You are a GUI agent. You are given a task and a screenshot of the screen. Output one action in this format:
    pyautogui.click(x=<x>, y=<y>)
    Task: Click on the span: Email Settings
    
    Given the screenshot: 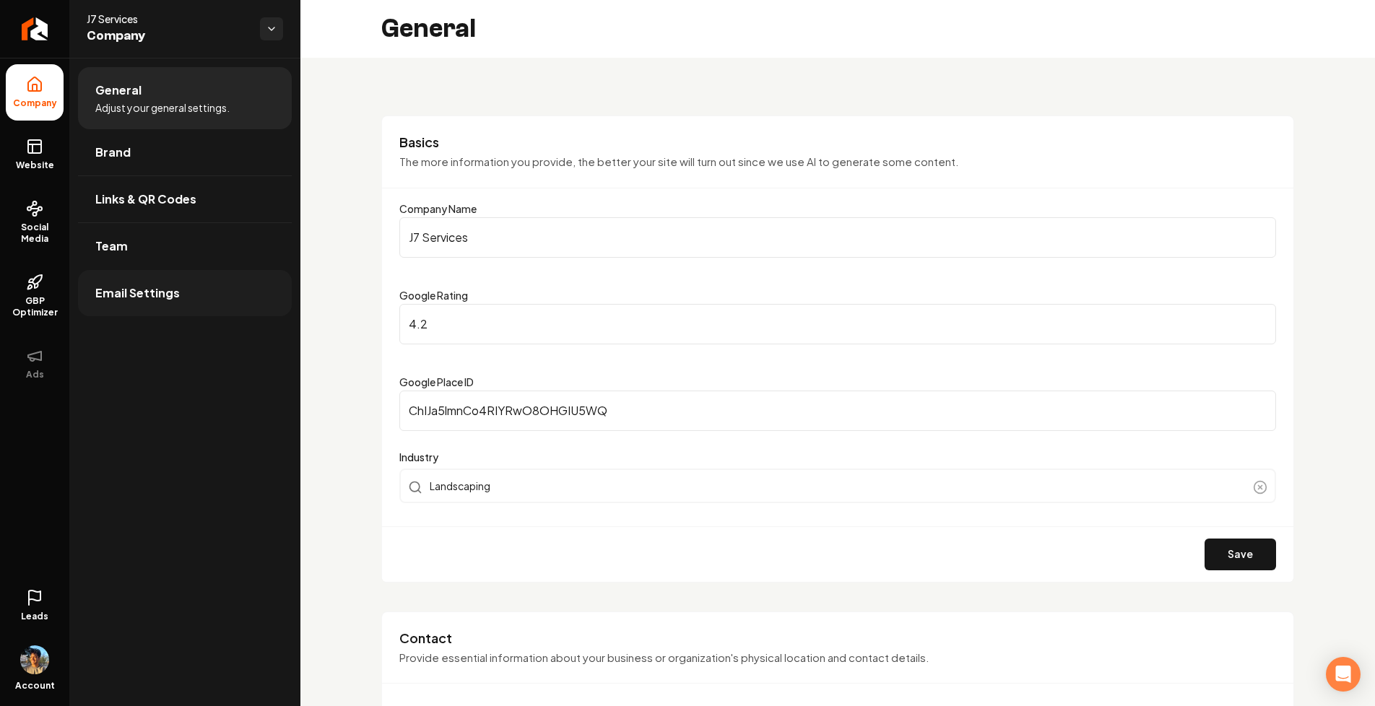 What is the action you would take?
    pyautogui.click(x=137, y=293)
    